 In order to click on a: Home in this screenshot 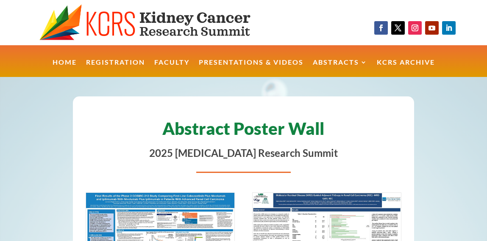, I will do `click(64, 68)`.